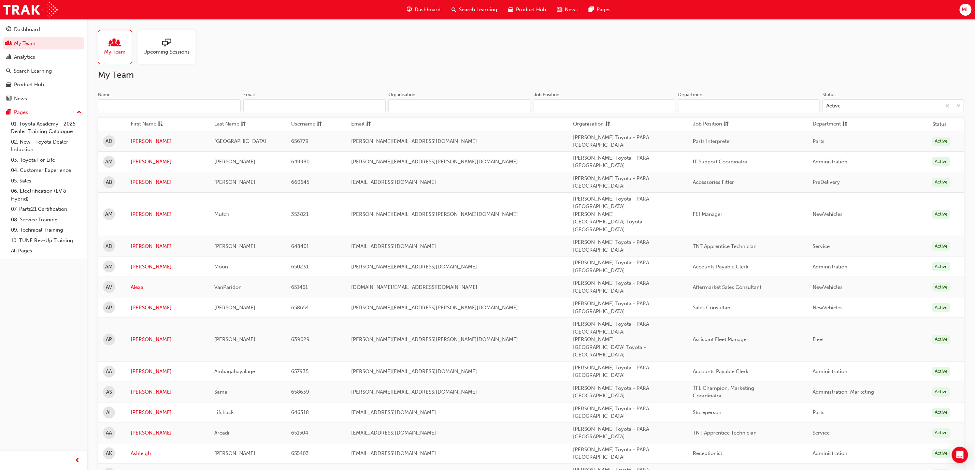  I want to click on span: VanParidon, so click(228, 287).